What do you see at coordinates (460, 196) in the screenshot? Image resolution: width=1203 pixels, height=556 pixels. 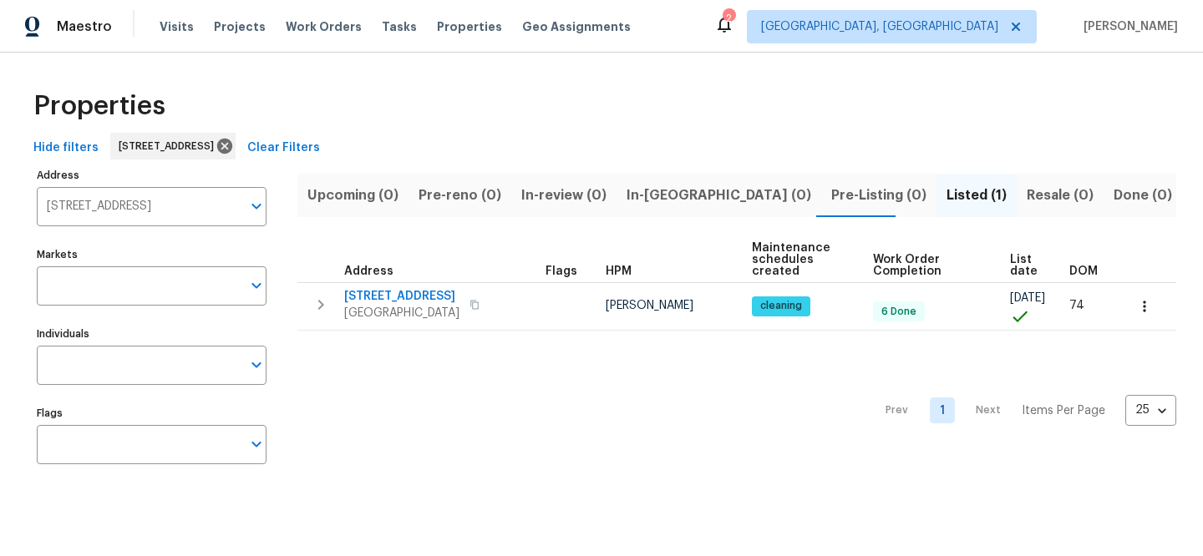 I see `span: Pre-reno (0)` at bounding box center [460, 196].